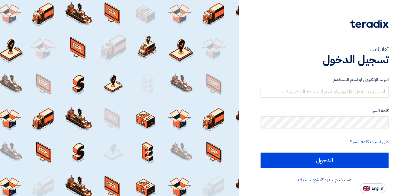 This screenshot has width=410, height=196. What do you see at coordinates (367, 189) in the screenshot?
I see `img: en-US.png` at bounding box center [367, 189].